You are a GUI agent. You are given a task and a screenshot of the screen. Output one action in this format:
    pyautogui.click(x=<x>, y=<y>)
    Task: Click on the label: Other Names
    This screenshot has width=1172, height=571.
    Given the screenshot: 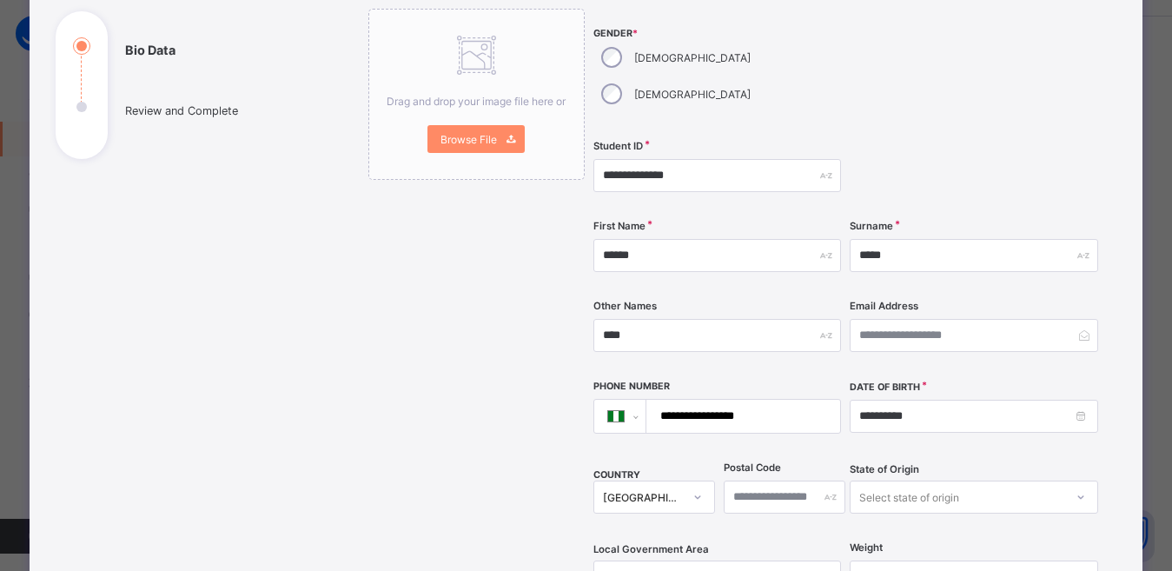 What is the action you would take?
    pyautogui.click(x=625, y=306)
    